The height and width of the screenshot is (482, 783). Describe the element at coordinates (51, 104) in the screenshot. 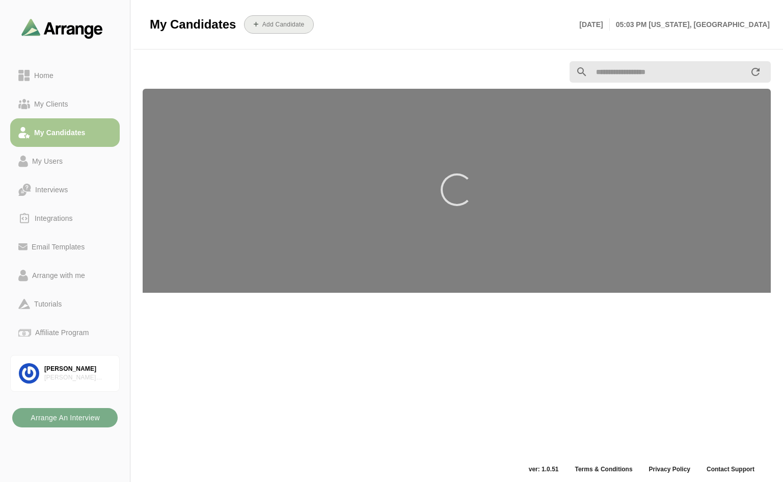

I see `div: My Clients` at that location.